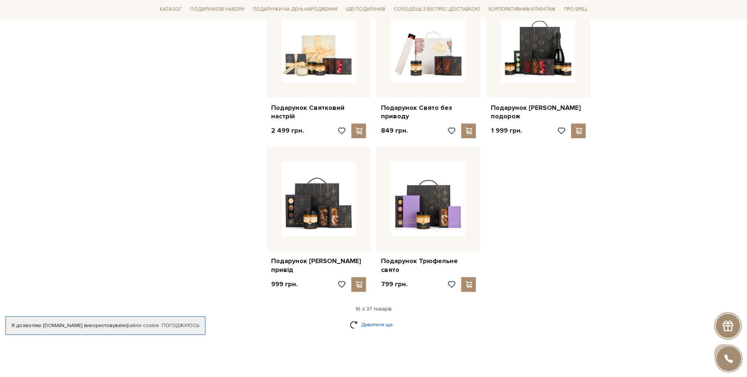  What do you see at coordinates (295, 9) in the screenshot?
I see `span: Подарунки на День народження` at bounding box center [295, 9].